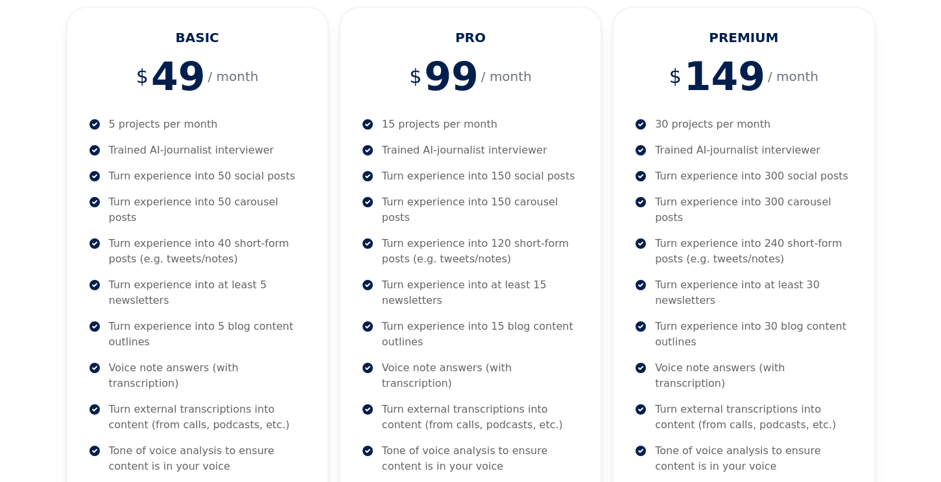 This screenshot has width=941, height=482. Describe the element at coordinates (440, 124) in the screenshot. I see `p: 15 projects per month` at that location.